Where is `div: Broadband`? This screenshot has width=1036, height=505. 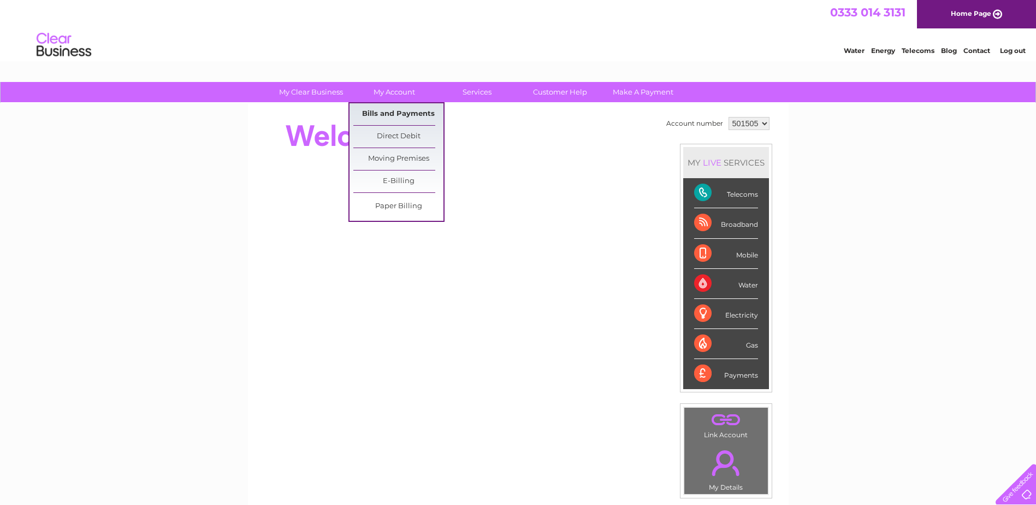 div: Broadband is located at coordinates (726, 223).